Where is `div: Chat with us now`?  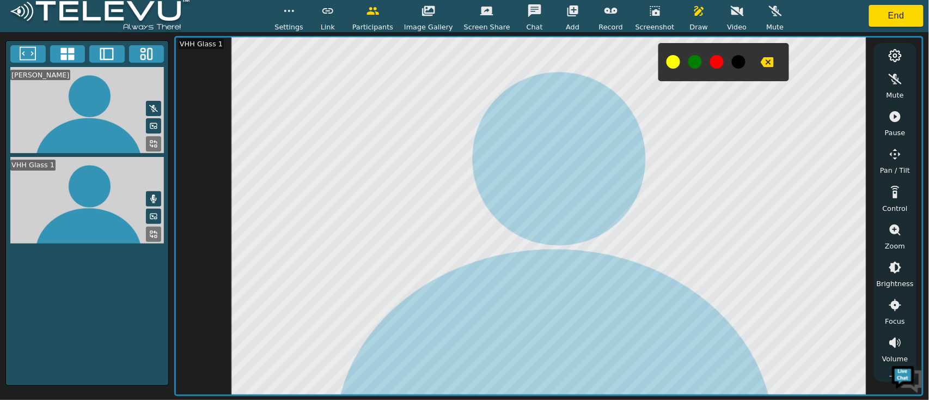
div: Chat with us now is located at coordinates (120, 64).